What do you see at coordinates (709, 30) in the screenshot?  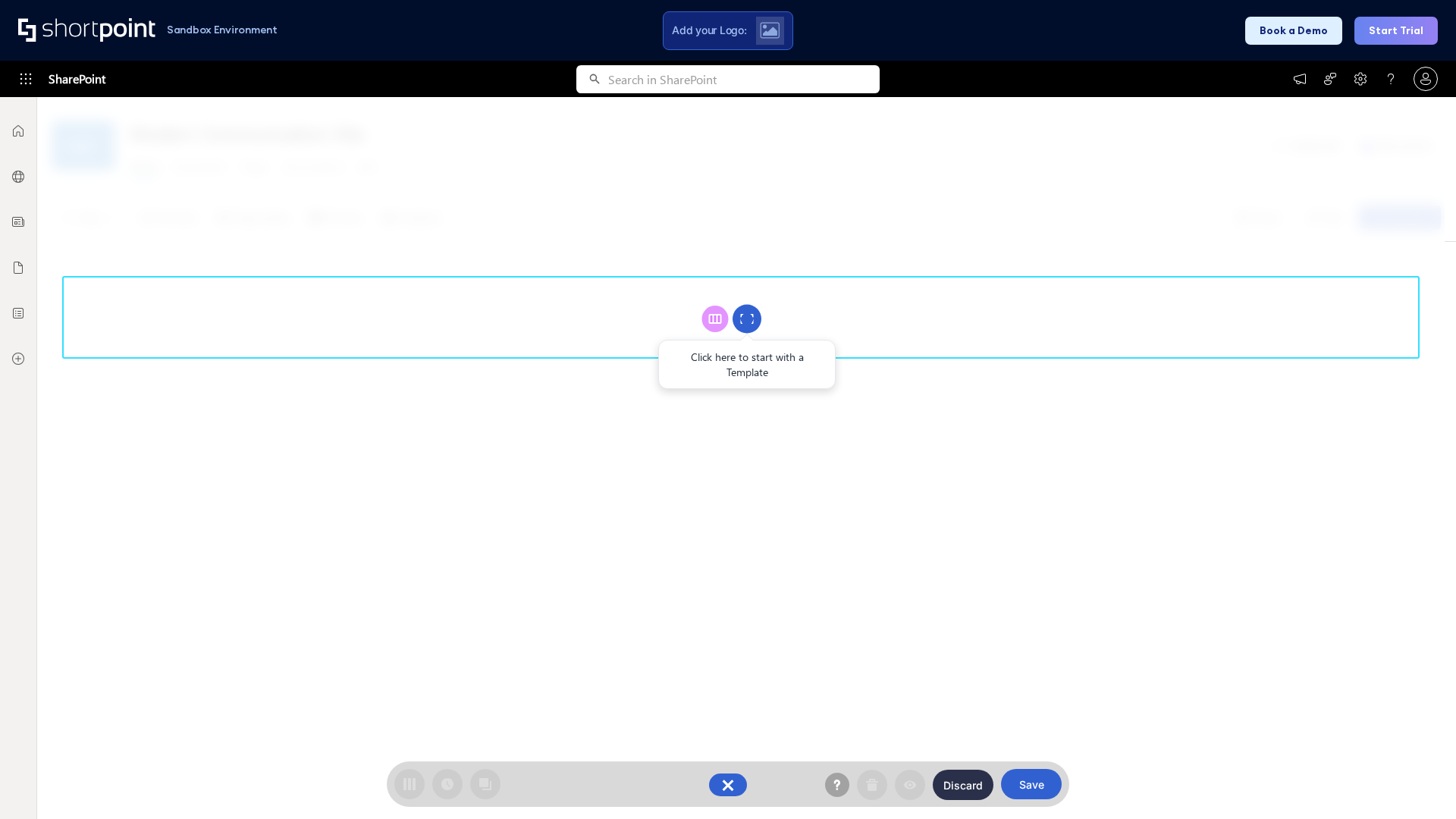 I see `span: Add your Logo:` at bounding box center [709, 30].